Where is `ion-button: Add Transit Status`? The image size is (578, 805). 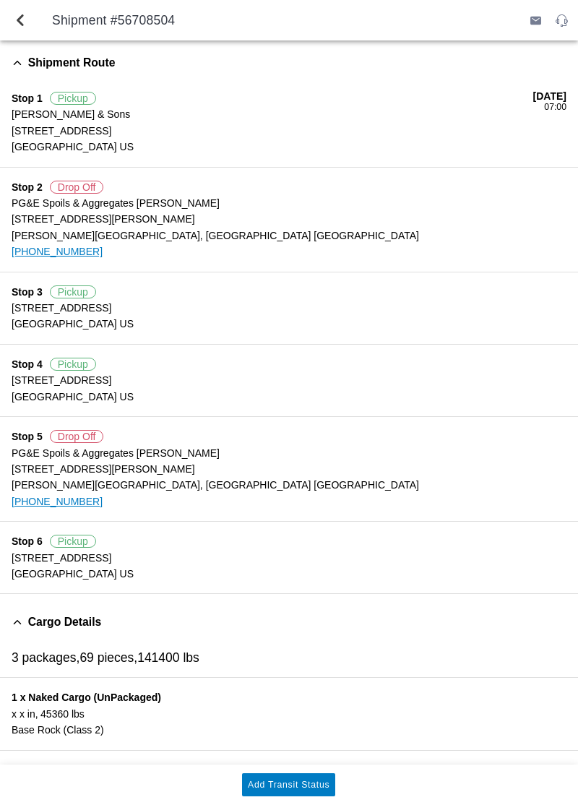 ion-button: Add Transit Status is located at coordinates (288, 785).